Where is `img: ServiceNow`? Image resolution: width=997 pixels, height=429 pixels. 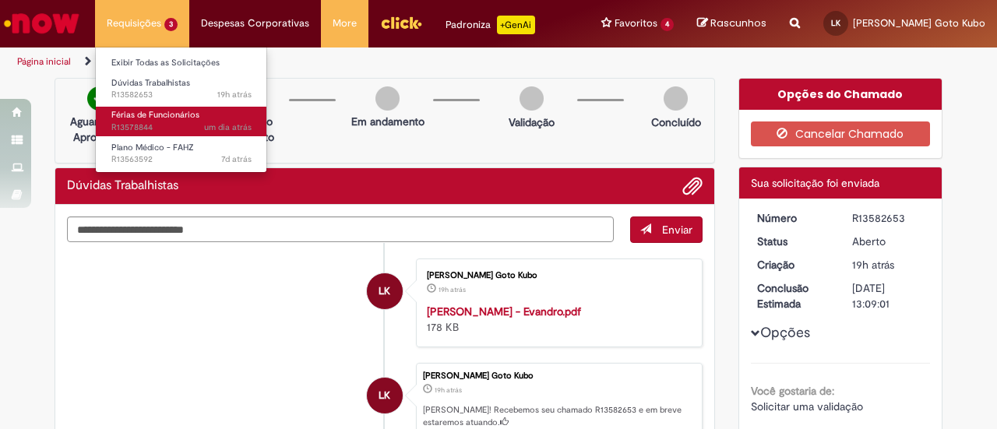
img: ServiceNow is located at coordinates (41, 23).